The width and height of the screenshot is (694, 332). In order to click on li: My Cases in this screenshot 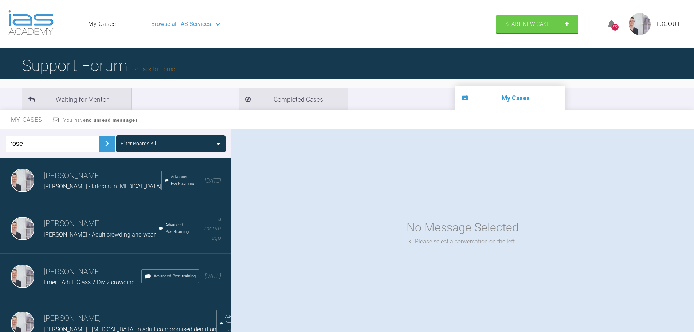, I will do `click(510, 98)`.